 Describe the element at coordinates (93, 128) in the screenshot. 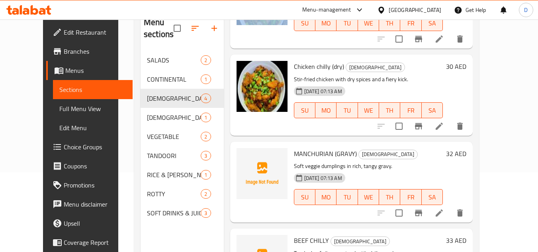

I see `span: Edit Menu` at that location.